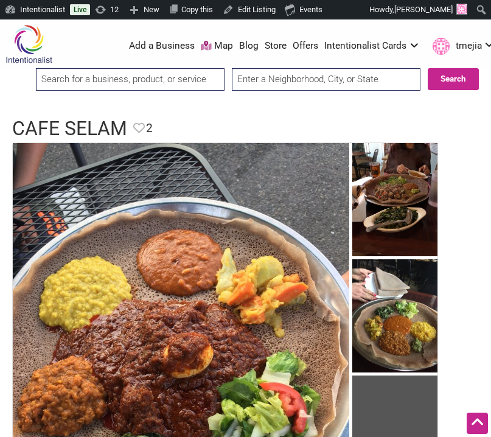 The width and height of the screenshot is (491, 437). What do you see at coordinates (276, 46) in the screenshot?
I see `a: Store` at bounding box center [276, 46].